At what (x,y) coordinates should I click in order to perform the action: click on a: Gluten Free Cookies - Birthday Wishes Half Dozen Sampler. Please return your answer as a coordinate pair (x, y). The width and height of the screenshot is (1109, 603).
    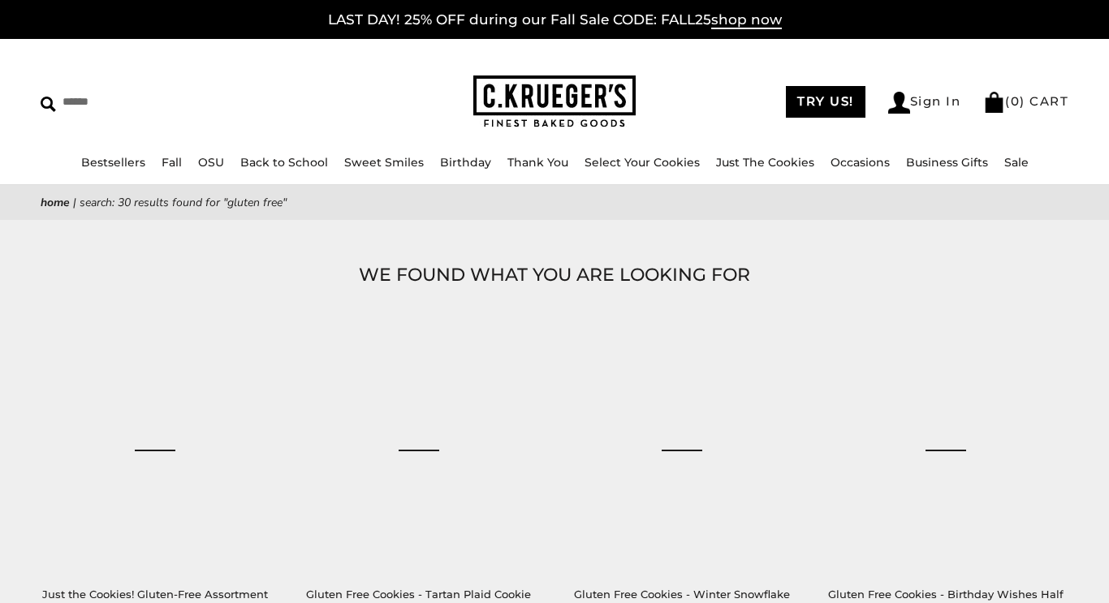
    Looking at the image, I should click on (945, 450).